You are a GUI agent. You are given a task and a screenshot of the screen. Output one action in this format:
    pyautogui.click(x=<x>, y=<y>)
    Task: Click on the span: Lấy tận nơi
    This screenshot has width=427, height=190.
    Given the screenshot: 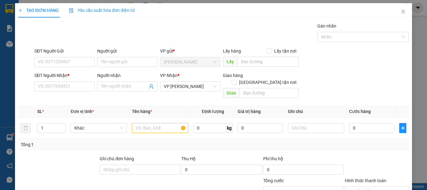 What is the action you would take?
    pyautogui.click(x=285, y=51)
    